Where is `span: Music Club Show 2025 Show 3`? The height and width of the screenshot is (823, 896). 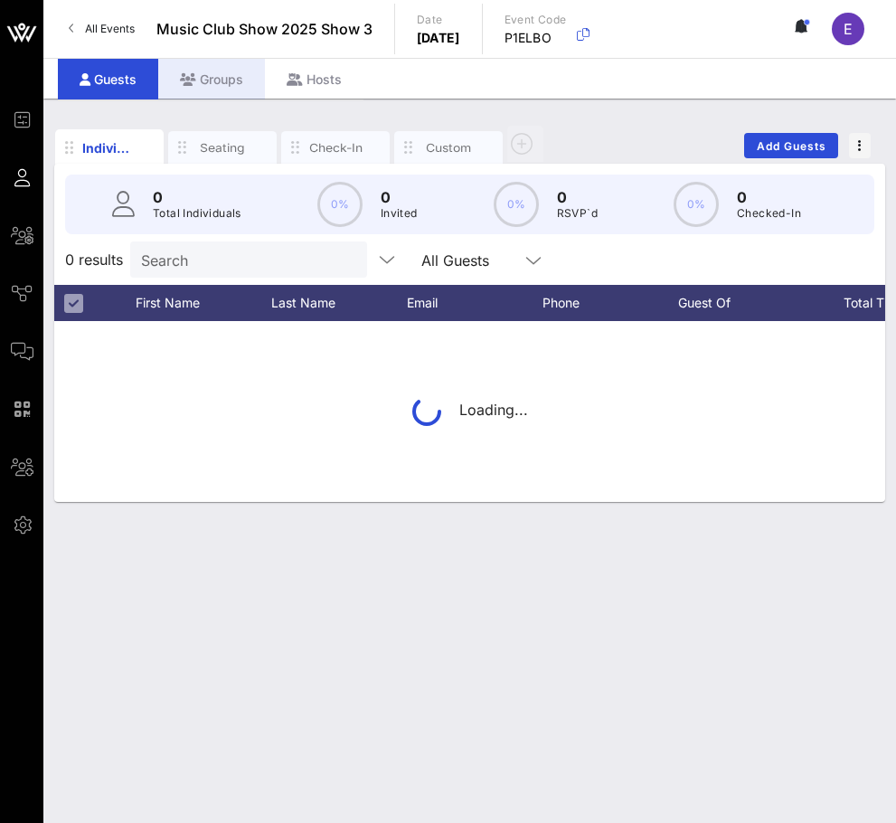 span: Music Club Show 2025 Show 3 is located at coordinates (264, 29).